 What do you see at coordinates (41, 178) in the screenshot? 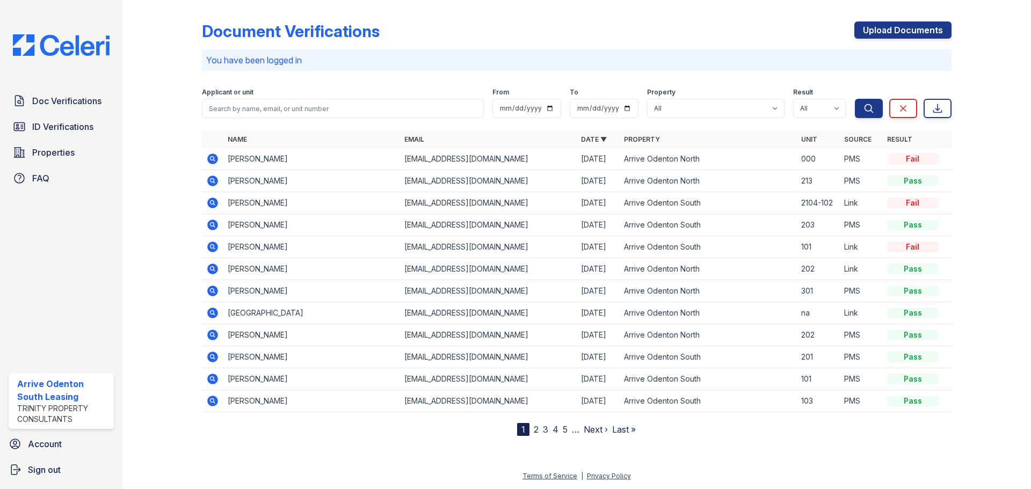
I see `span: FAQ` at bounding box center [41, 178].